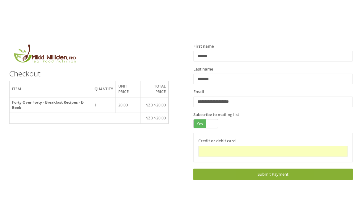 The width and height of the screenshot is (362, 202). What do you see at coordinates (51, 89) in the screenshot?
I see `th: Item` at bounding box center [51, 89].